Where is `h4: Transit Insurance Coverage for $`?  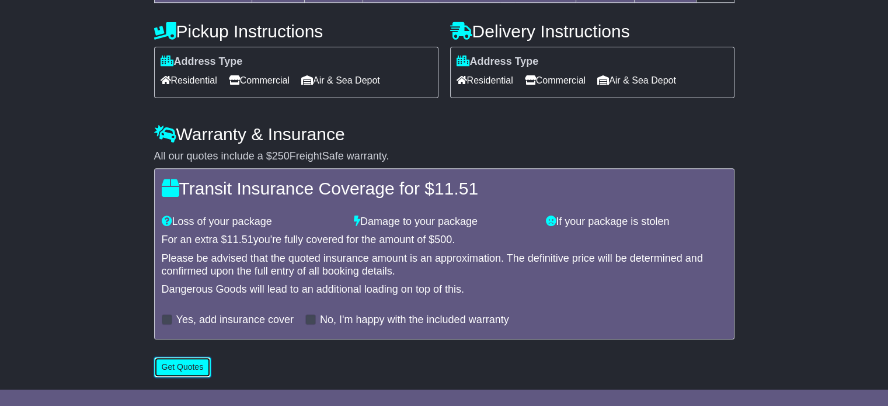 h4: Transit Insurance Coverage for $ is located at coordinates (444, 188).